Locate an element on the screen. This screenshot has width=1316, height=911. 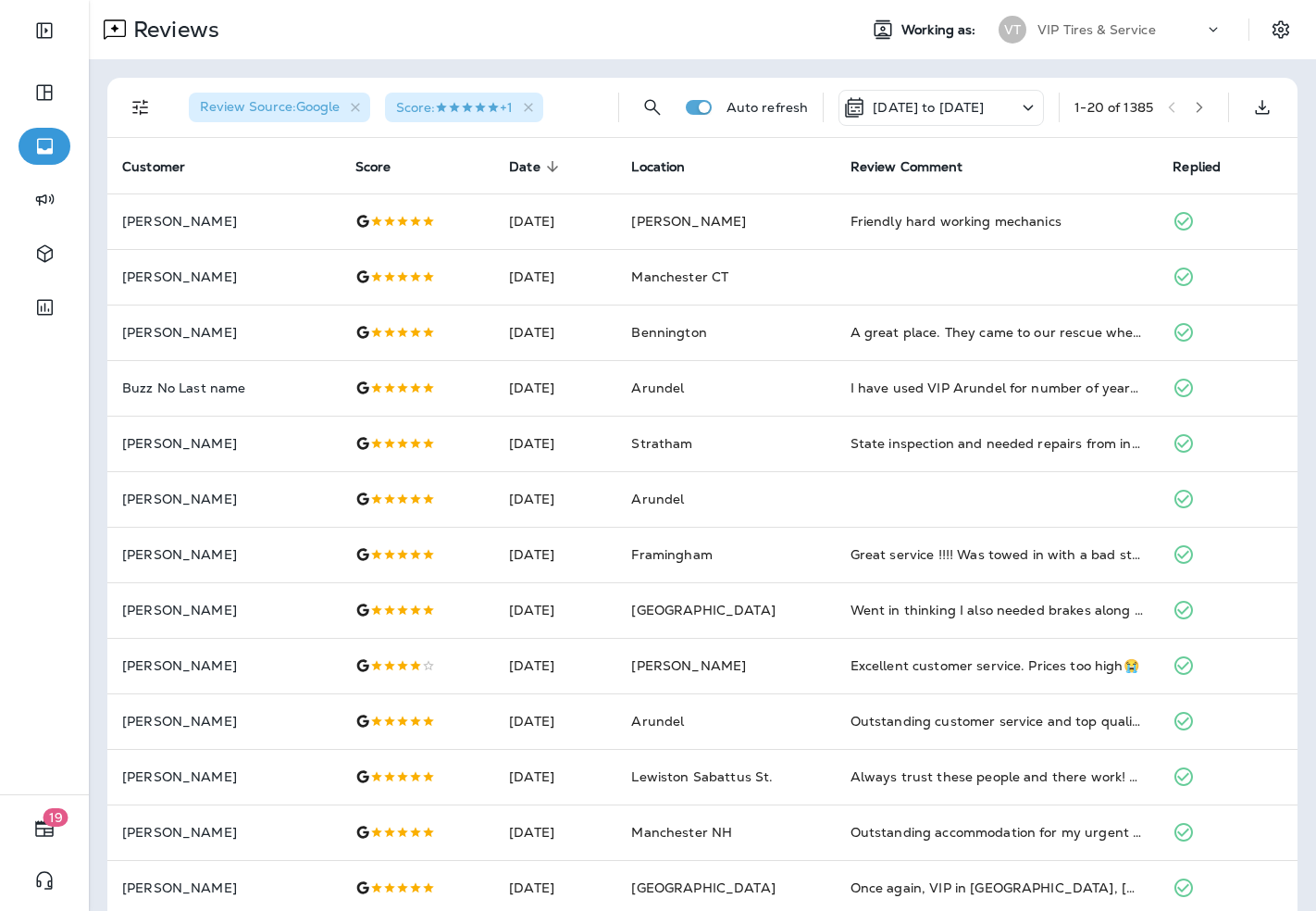
div: Review Source:Google is located at coordinates (279, 107).